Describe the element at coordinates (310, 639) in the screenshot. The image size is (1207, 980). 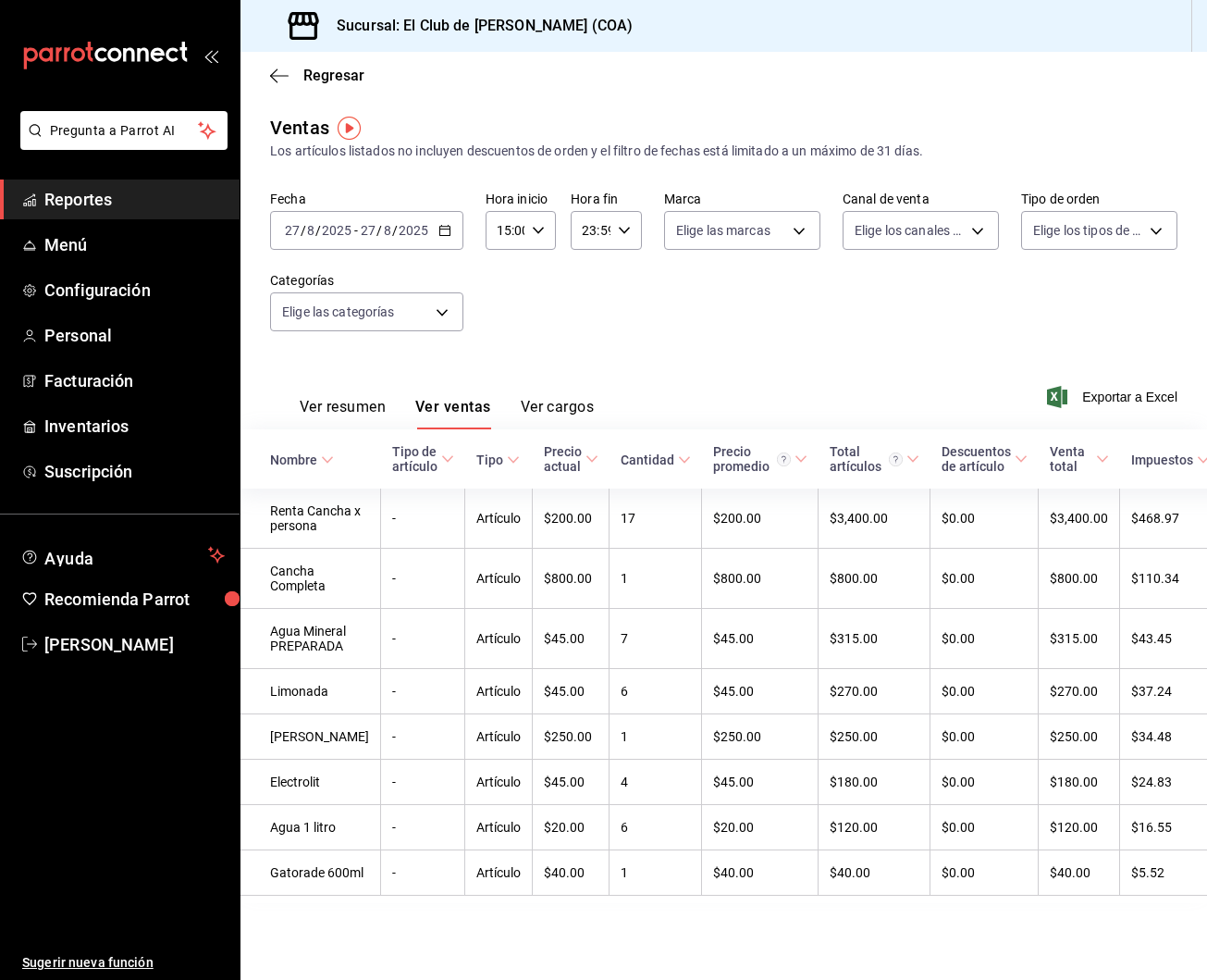
I see `td: Agua Mineral PREPARADA` at that location.